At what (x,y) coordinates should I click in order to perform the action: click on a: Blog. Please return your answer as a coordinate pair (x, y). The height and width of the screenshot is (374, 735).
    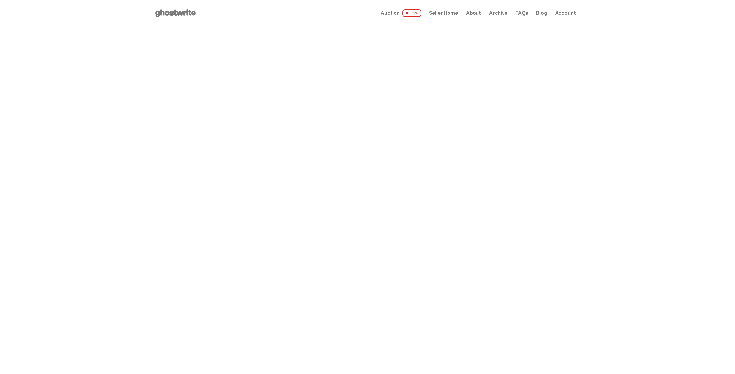
    Looking at the image, I should click on (541, 13).